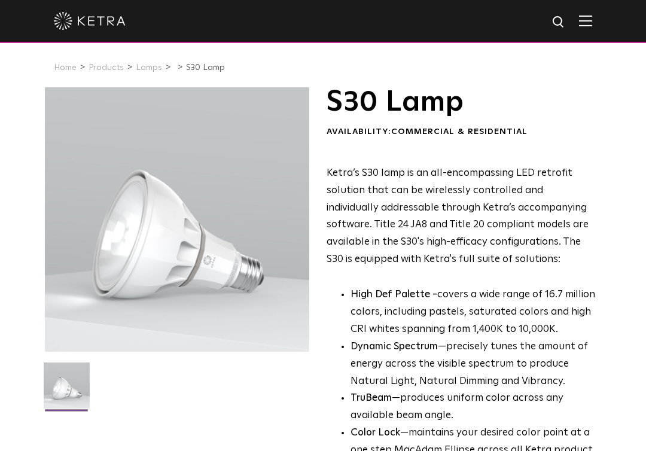  I want to click on div: Availability:, so click(462, 132).